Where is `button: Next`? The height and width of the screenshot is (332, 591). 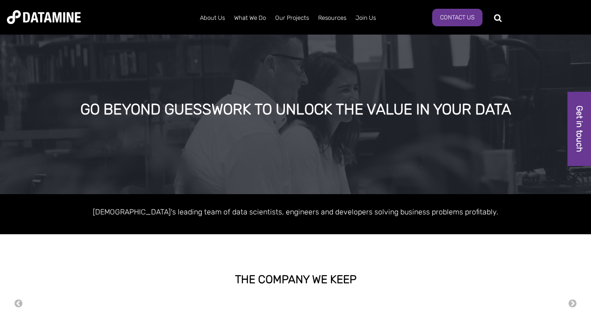
button: Next is located at coordinates (573, 304).